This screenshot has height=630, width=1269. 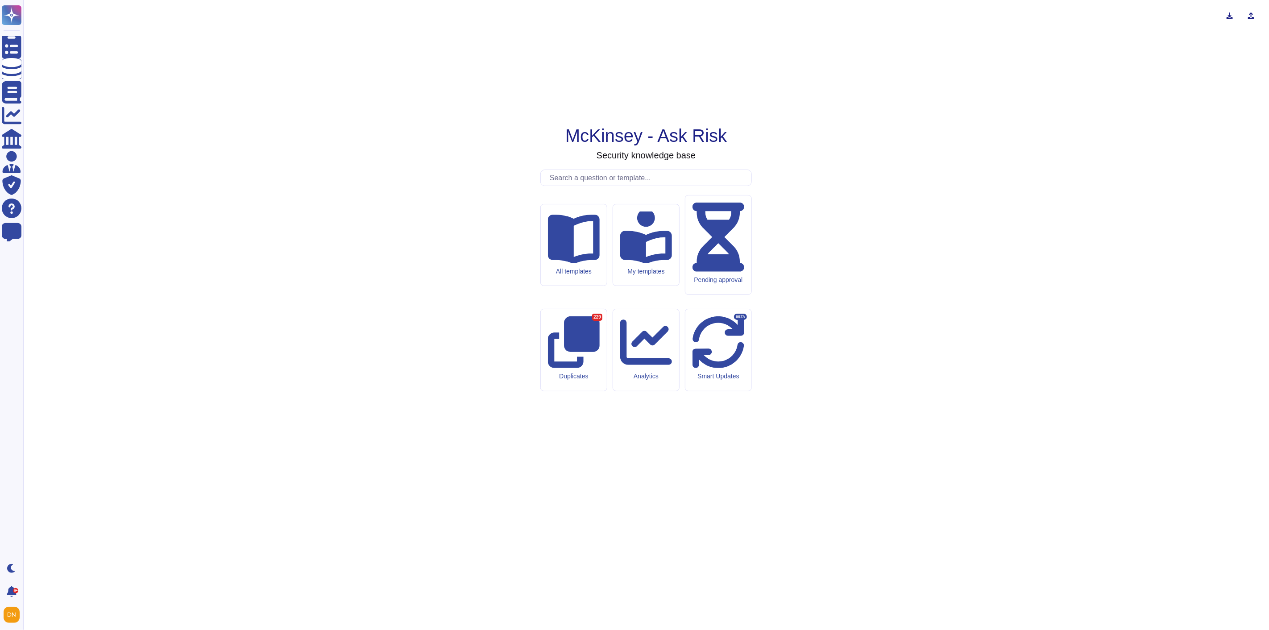 What do you see at coordinates (16, 591) in the screenshot?
I see `div: 9+` at bounding box center [16, 591].